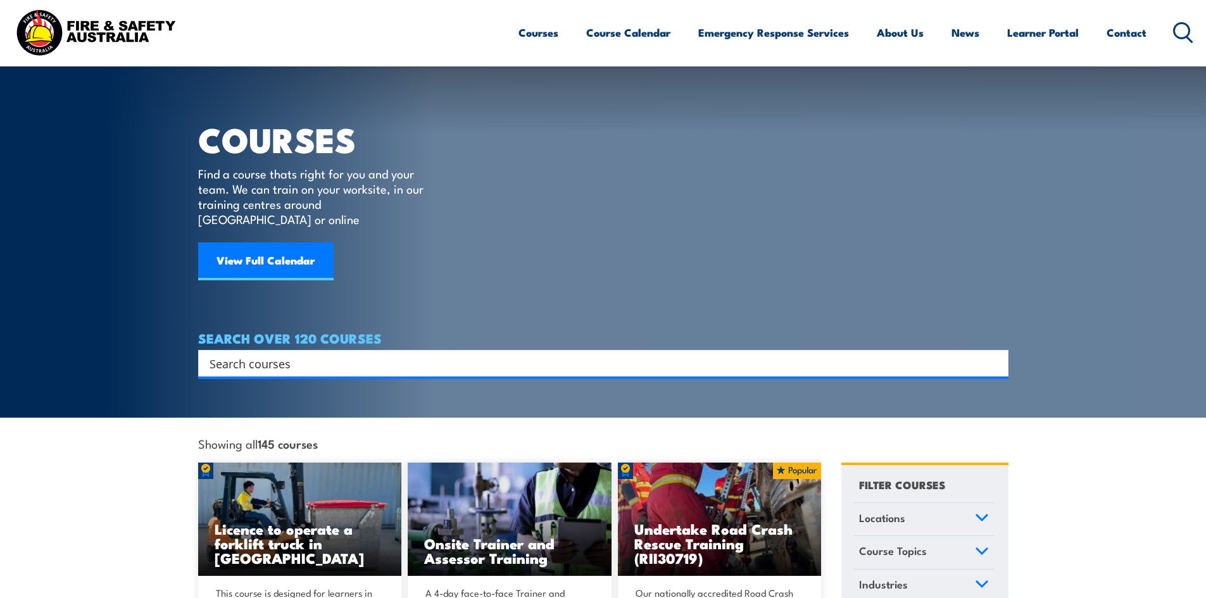 The height and width of the screenshot is (598, 1206). I want to click on h3: Undertake Road Crash Rescue Training (RII30719), so click(720, 543).